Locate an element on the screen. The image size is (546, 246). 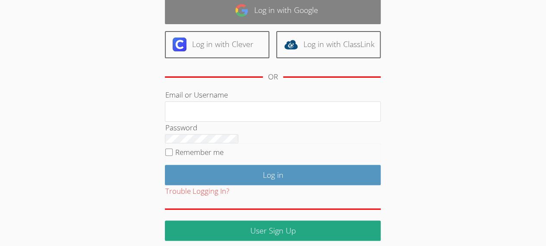
div: OR is located at coordinates (273, 77).